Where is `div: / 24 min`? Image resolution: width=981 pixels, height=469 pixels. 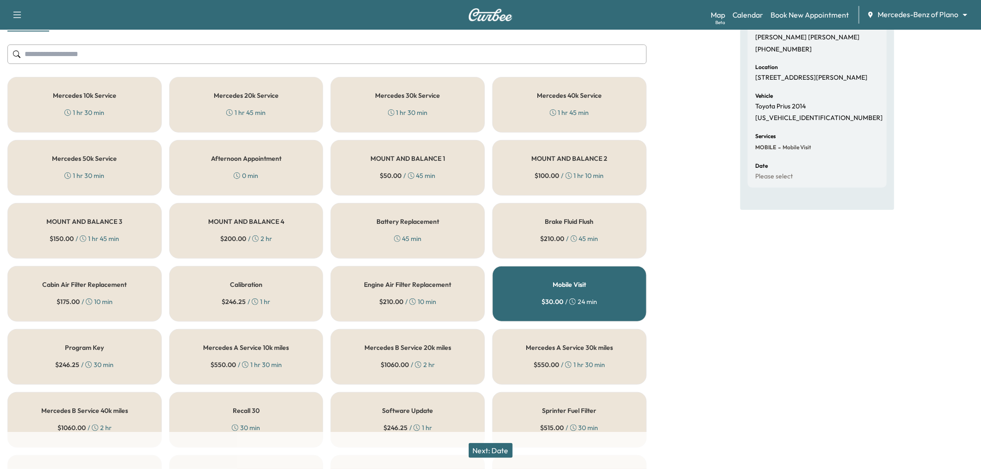 div: / 24 min is located at coordinates (569, 302).